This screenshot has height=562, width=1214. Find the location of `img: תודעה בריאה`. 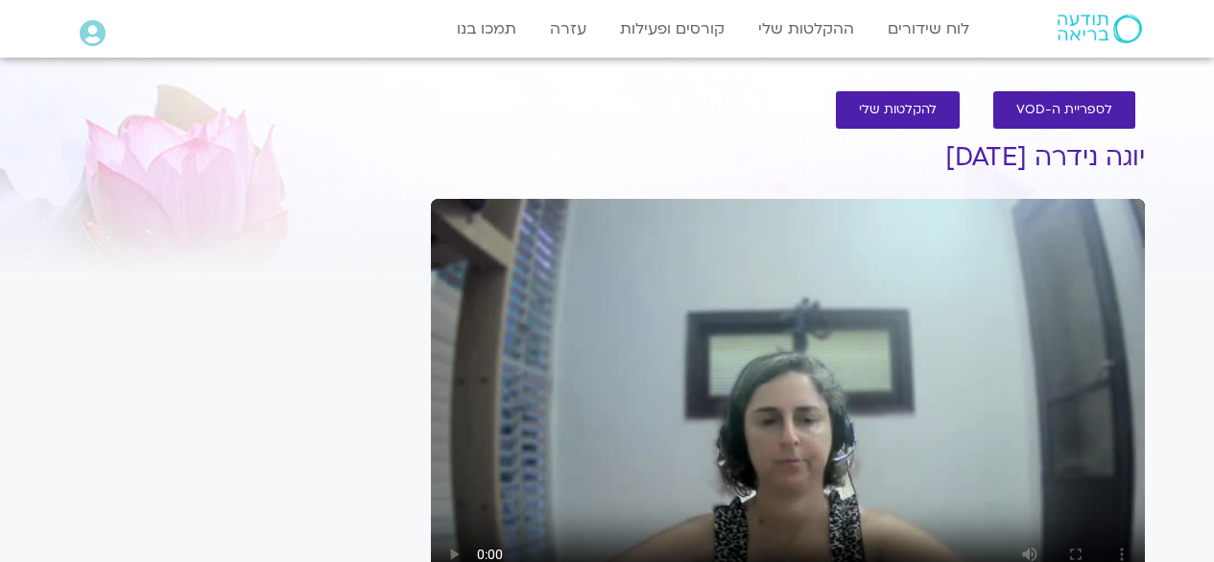

img: תודעה בריאה is located at coordinates (1100, 29).